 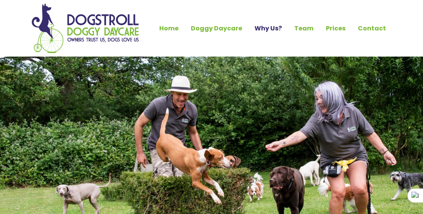 What do you see at coordinates (304, 29) in the screenshot?
I see `a: Team` at bounding box center [304, 29].